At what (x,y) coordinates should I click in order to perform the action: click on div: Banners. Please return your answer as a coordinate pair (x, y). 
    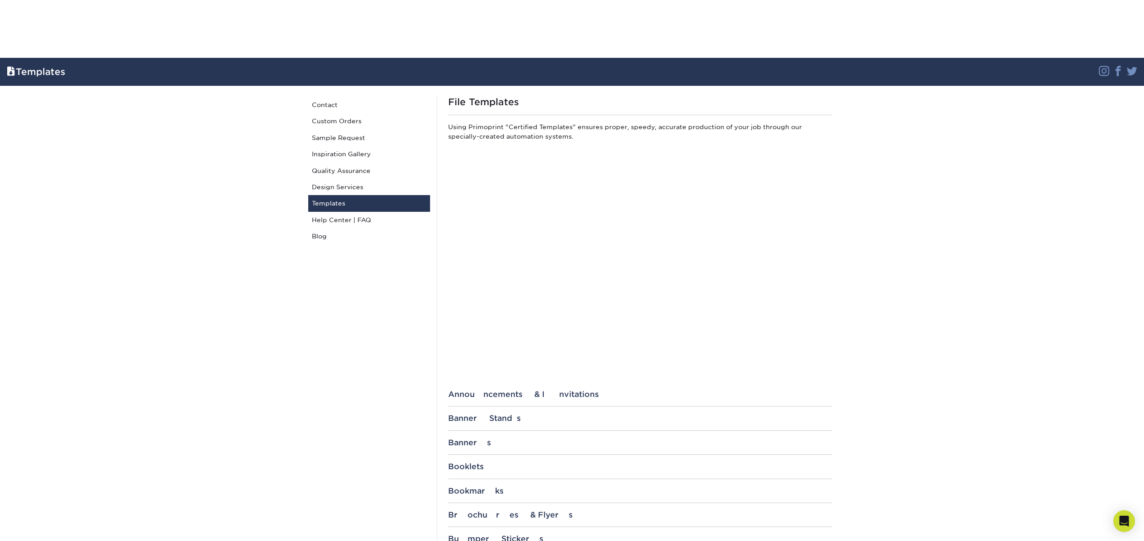
    Looking at the image, I should click on (640, 442).